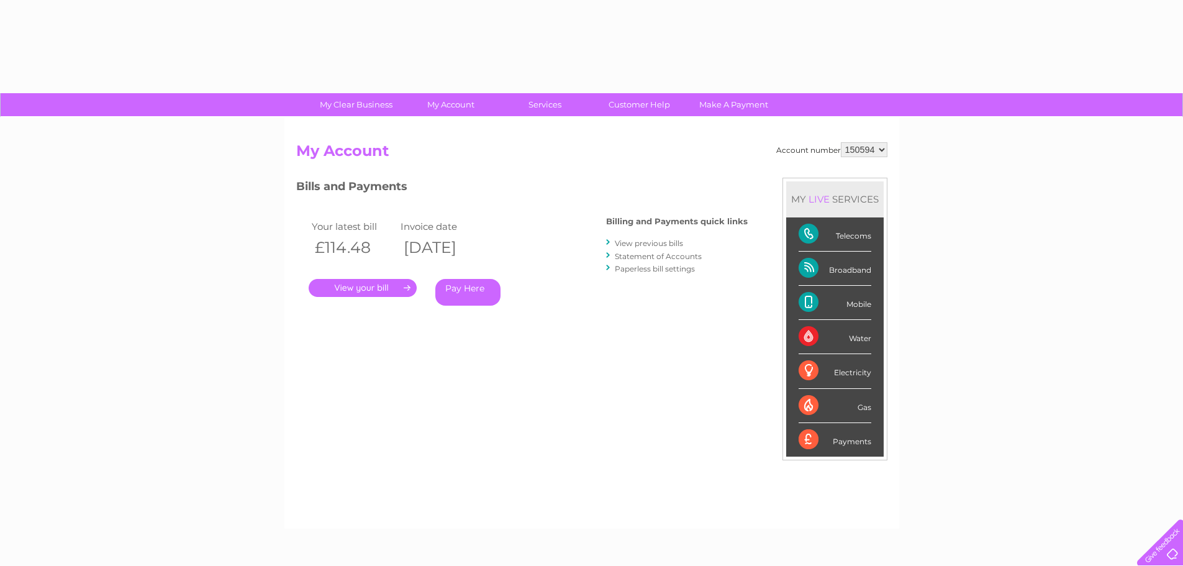  Describe the element at coordinates (353, 247) in the screenshot. I see `th: £114.48` at that location.